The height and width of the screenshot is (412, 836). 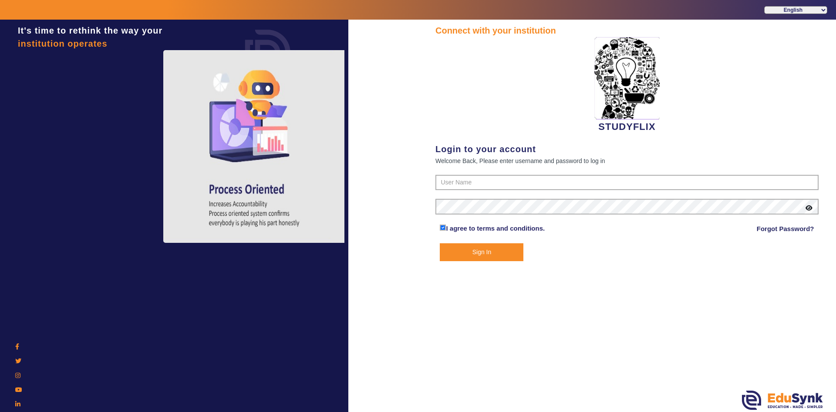 What do you see at coordinates (627, 161) in the screenshot?
I see `div: Welcome Back, Please enter username and password to log in` at bounding box center [627, 161].